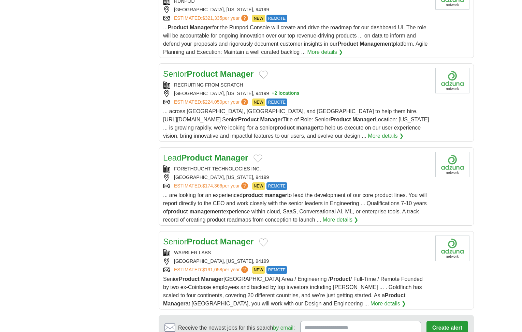 Image resolution: width=522 pixels, height=332 pixels. I want to click on div: FORETHOUGHT TECHNOLOGIES INC., so click(296, 169).